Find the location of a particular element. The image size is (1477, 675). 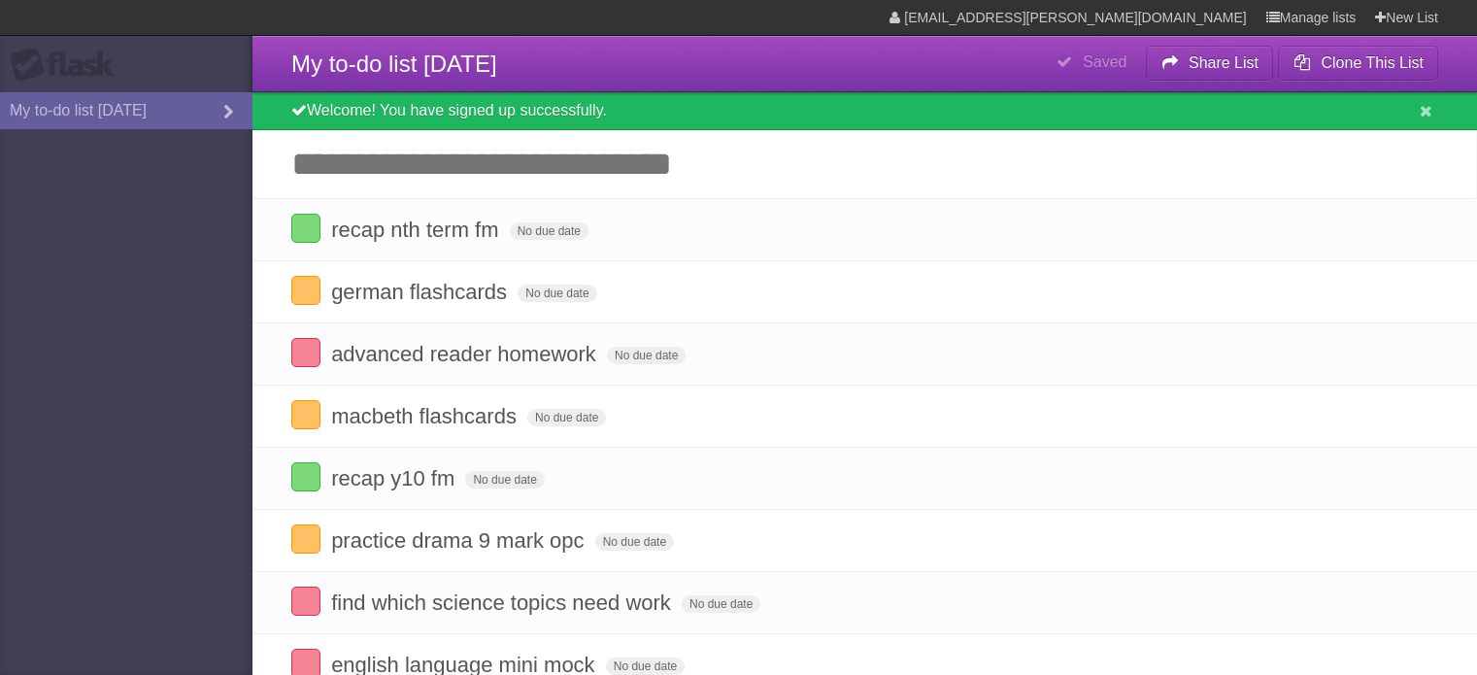

span: find which science topics need work is located at coordinates (503, 602).